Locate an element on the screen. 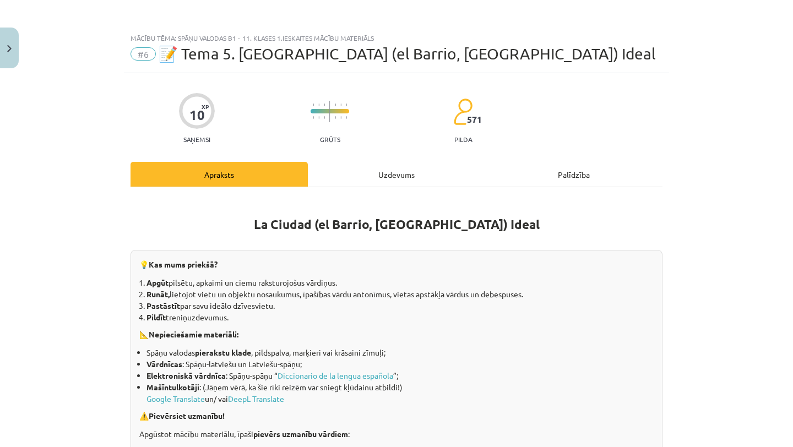 This screenshot has height=447, width=793. b: Mašīntulkotāji is located at coordinates (173, 387).